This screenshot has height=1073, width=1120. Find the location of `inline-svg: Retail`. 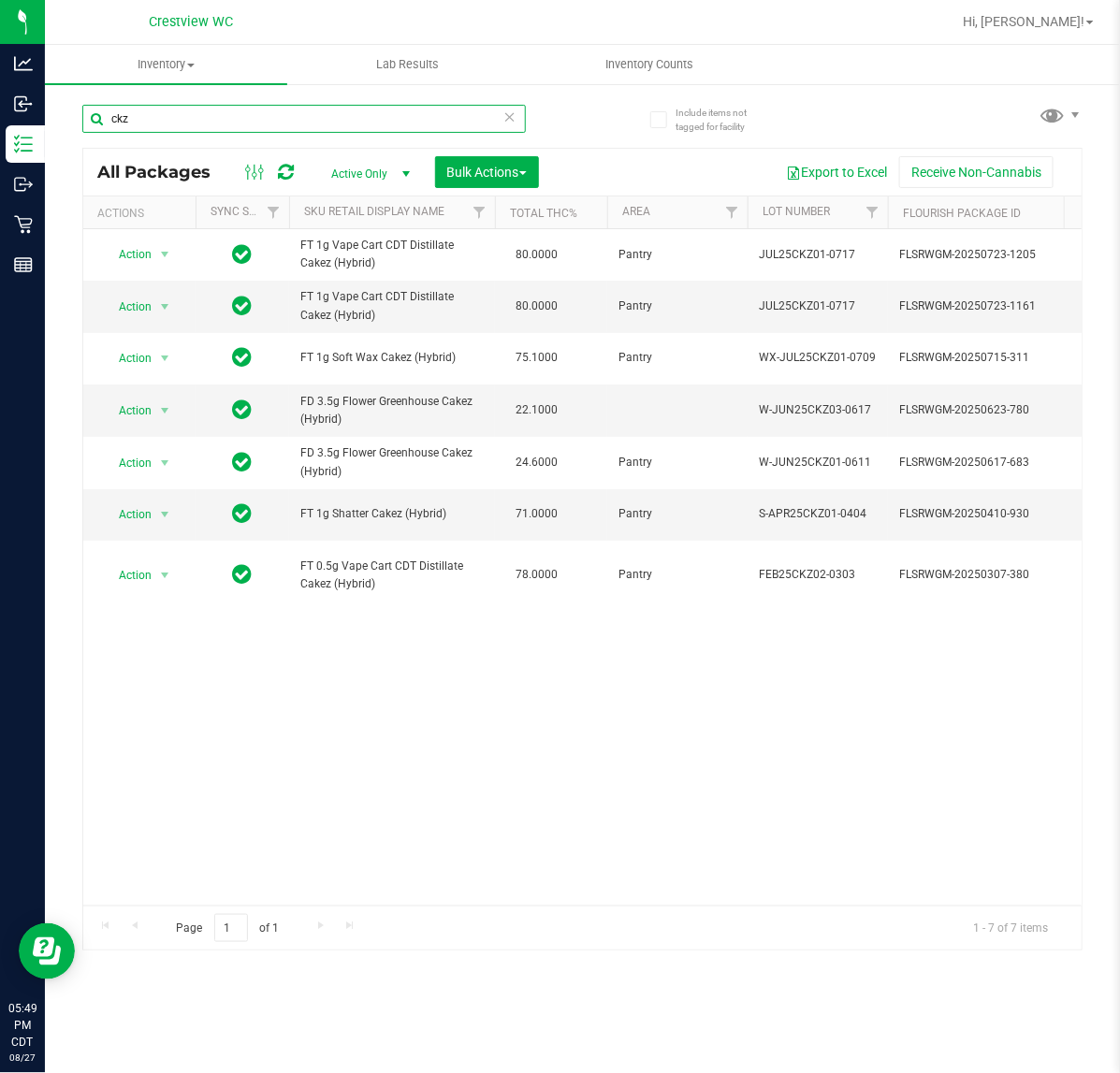

inline-svg: Retail is located at coordinates (24, 224).